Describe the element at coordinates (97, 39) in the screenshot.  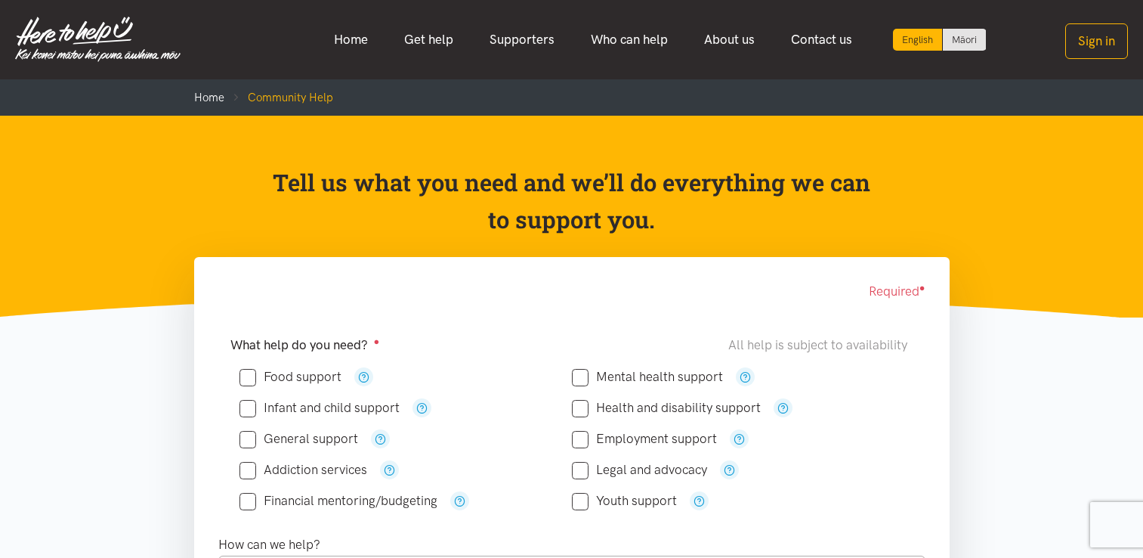
I see `img: Home` at that location.